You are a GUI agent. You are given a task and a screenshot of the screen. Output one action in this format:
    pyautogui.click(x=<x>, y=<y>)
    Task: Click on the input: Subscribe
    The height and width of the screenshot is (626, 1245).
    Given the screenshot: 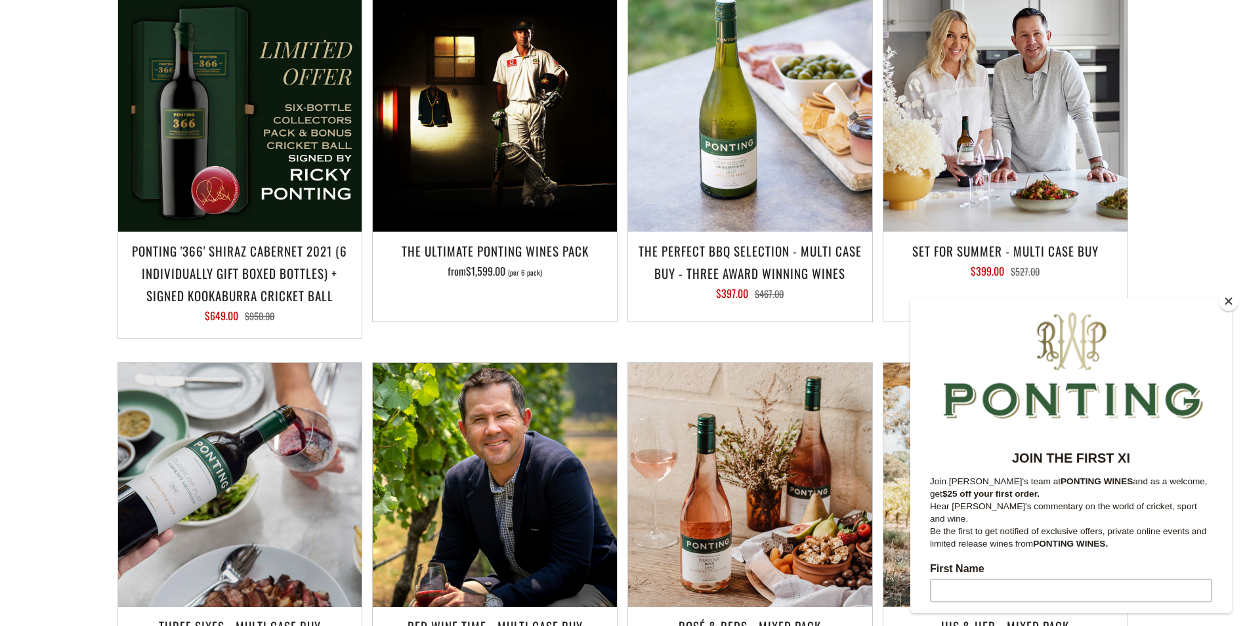 What is the action you would take?
    pyautogui.click(x=161, y=443)
    